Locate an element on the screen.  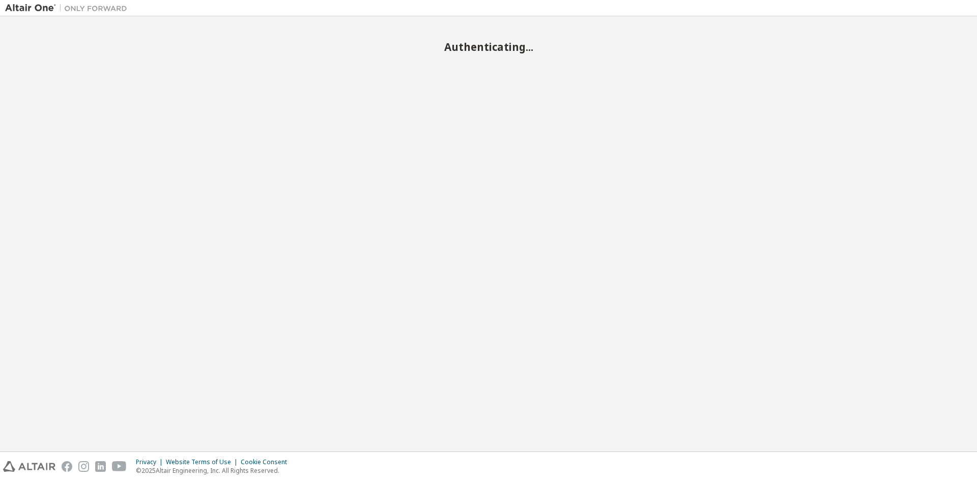
div: Website Terms of Use is located at coordinates (203, 462).